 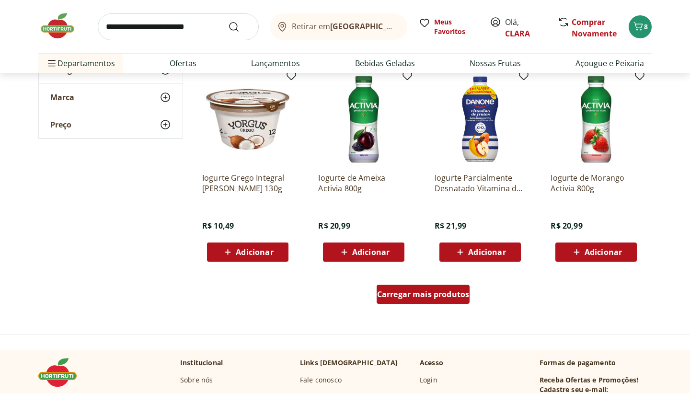 What do you see at coordinates (81, 63) in the screenshot?
I see `span: Departamentos` at bounding box center [81, 63].